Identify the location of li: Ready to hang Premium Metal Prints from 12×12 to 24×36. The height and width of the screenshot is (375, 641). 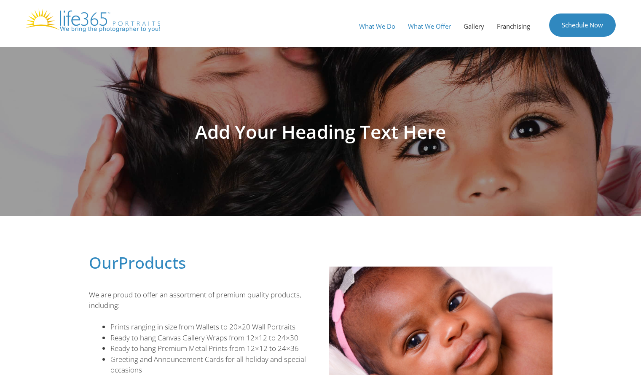
(211, 348).